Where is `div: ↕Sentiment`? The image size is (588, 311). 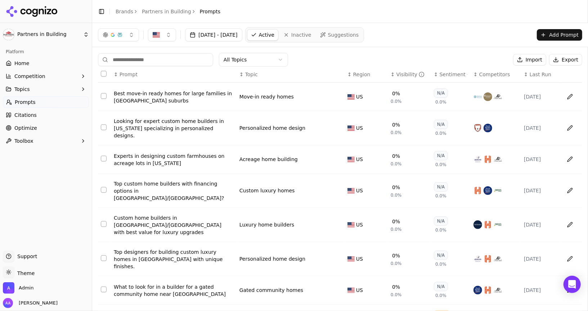
div: ↕Sentiment is located at coordinates (450, 74).